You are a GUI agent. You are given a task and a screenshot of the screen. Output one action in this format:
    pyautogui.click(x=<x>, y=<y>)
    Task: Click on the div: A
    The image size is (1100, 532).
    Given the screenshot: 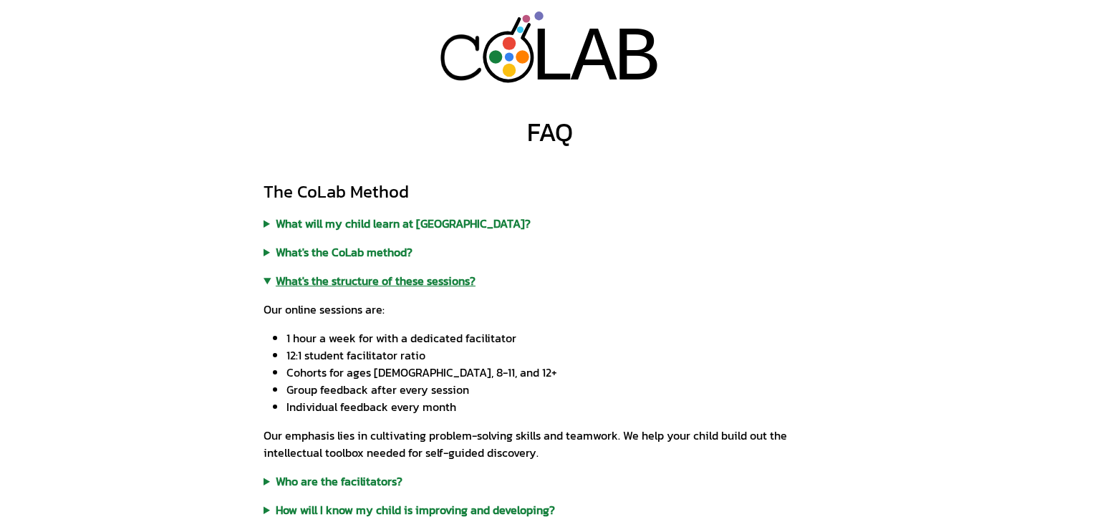 What is the action you would take?
    pyautogui.click(x=594, y=59)
    